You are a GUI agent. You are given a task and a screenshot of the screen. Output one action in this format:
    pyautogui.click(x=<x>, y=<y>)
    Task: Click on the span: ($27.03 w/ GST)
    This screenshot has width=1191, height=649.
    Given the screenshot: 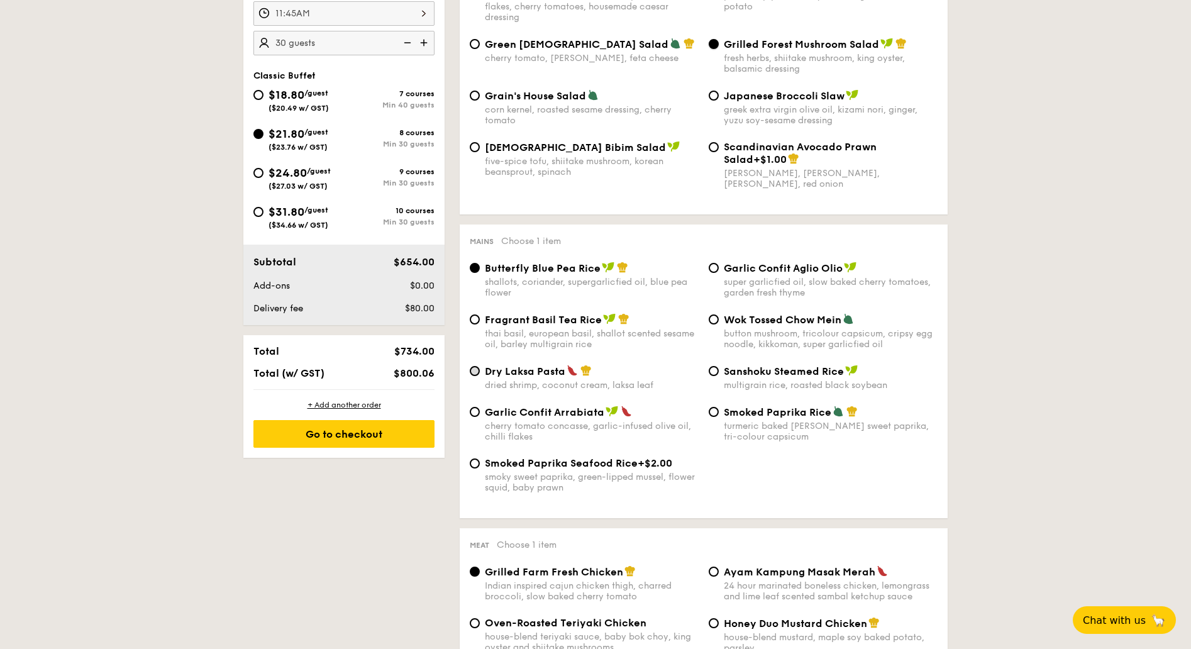 What is the action you would take?
    pyautogui.click(x=298, y=186)
    